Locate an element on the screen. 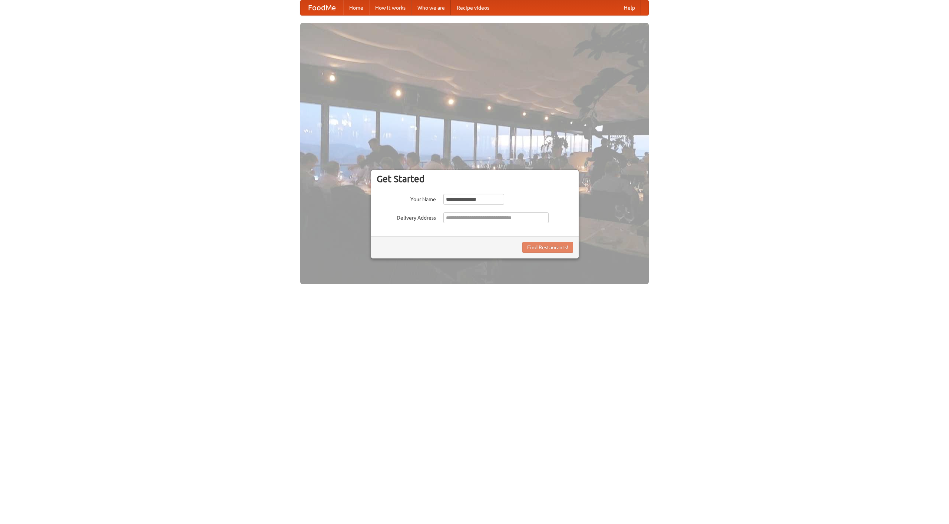 The height and width of the screenshot is (524, 949). a: Home is located at coordinates (356, 8).